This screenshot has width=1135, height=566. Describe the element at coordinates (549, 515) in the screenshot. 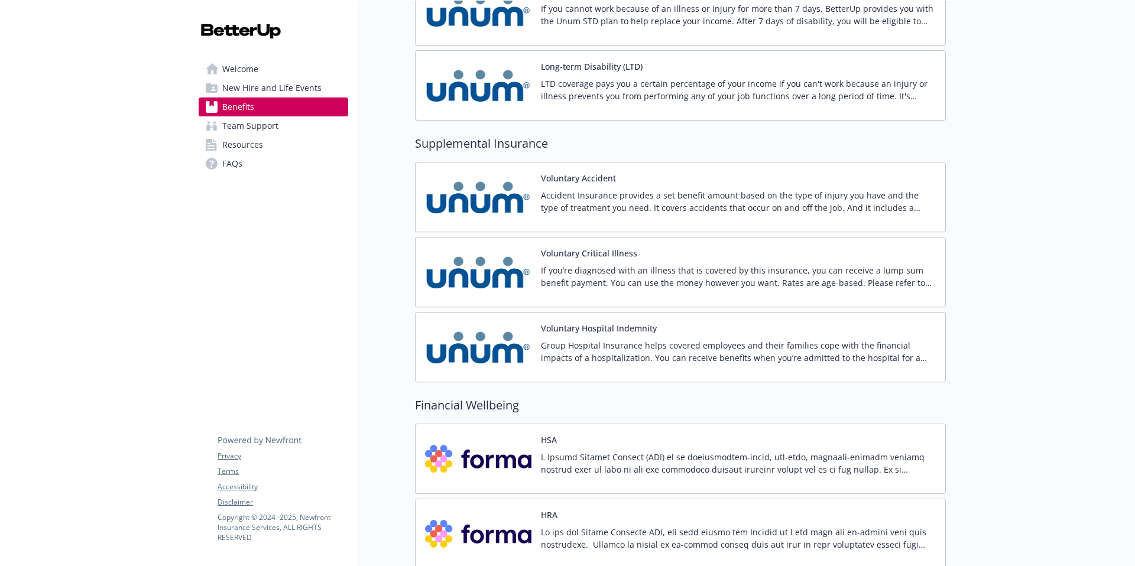

I see `button: HRA` at that location.